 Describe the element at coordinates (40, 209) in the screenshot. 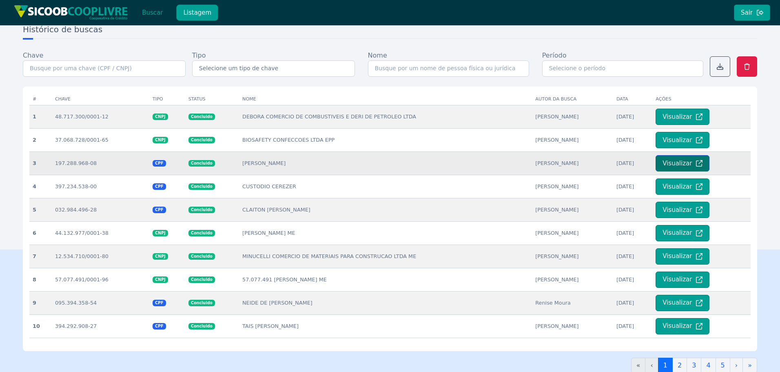

I see `th: 5` at that location.